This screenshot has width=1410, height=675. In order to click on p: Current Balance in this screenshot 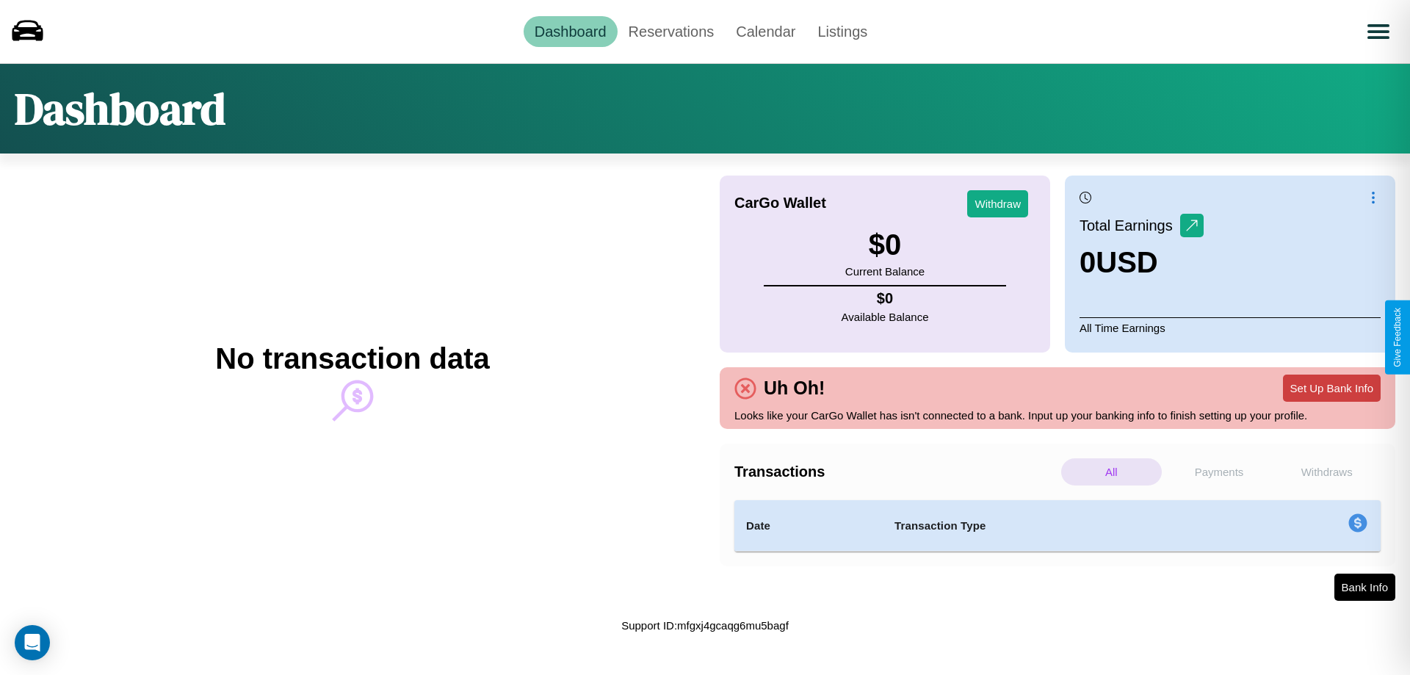, I will do `click(885, 271)`.